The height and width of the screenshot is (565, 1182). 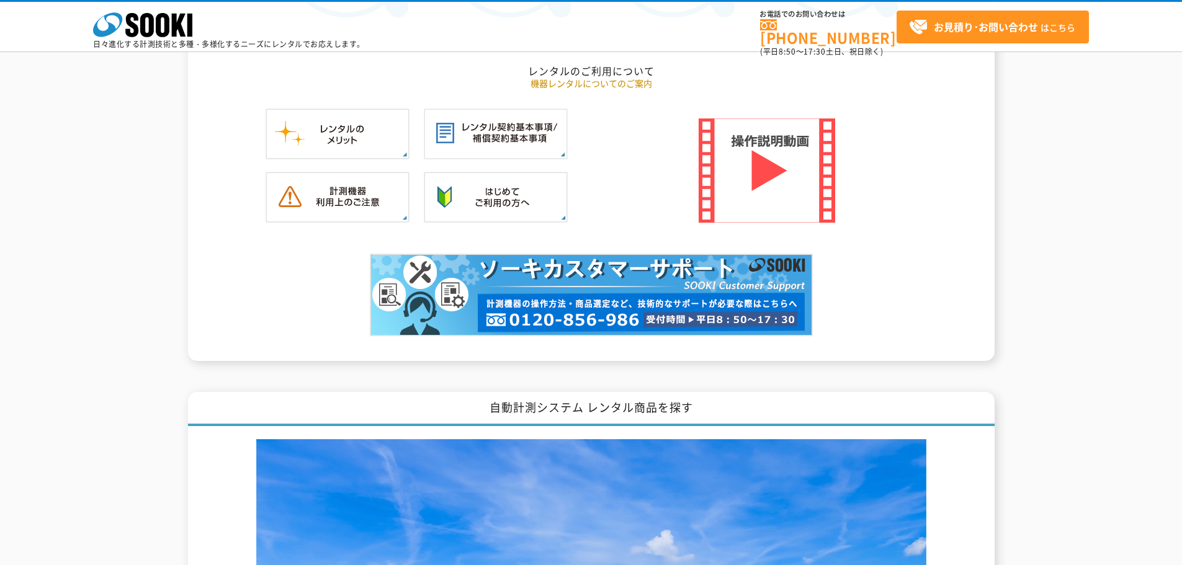 What do you see at coordinates (767, 171) in the screenshot?
I see `img: SOOKI 操作説明動画` at bounding box center [767, 171].